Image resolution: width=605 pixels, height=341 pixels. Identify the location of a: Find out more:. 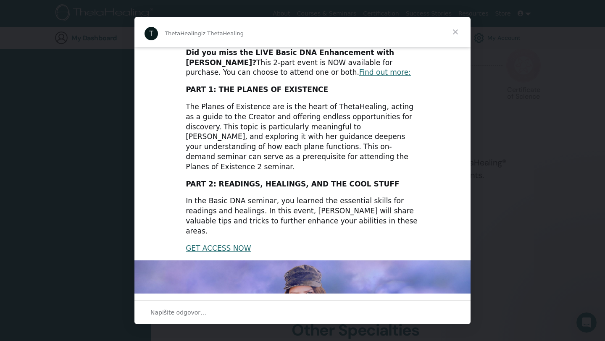
(385, 72).